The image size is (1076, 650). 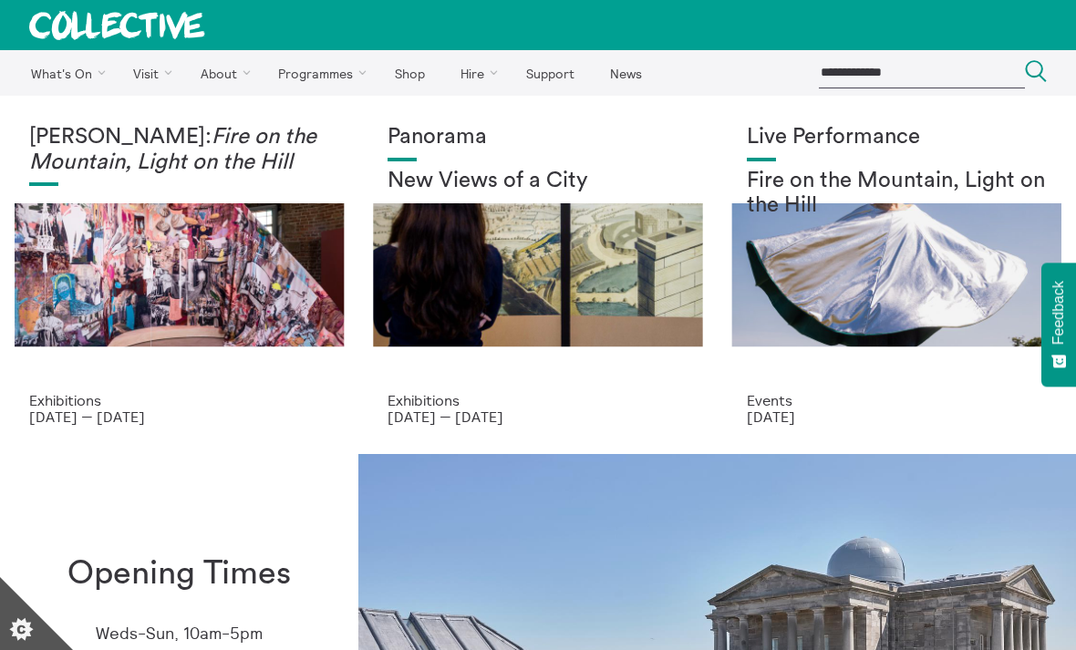 I want to click on p: Events, so click(x=897, y=400).